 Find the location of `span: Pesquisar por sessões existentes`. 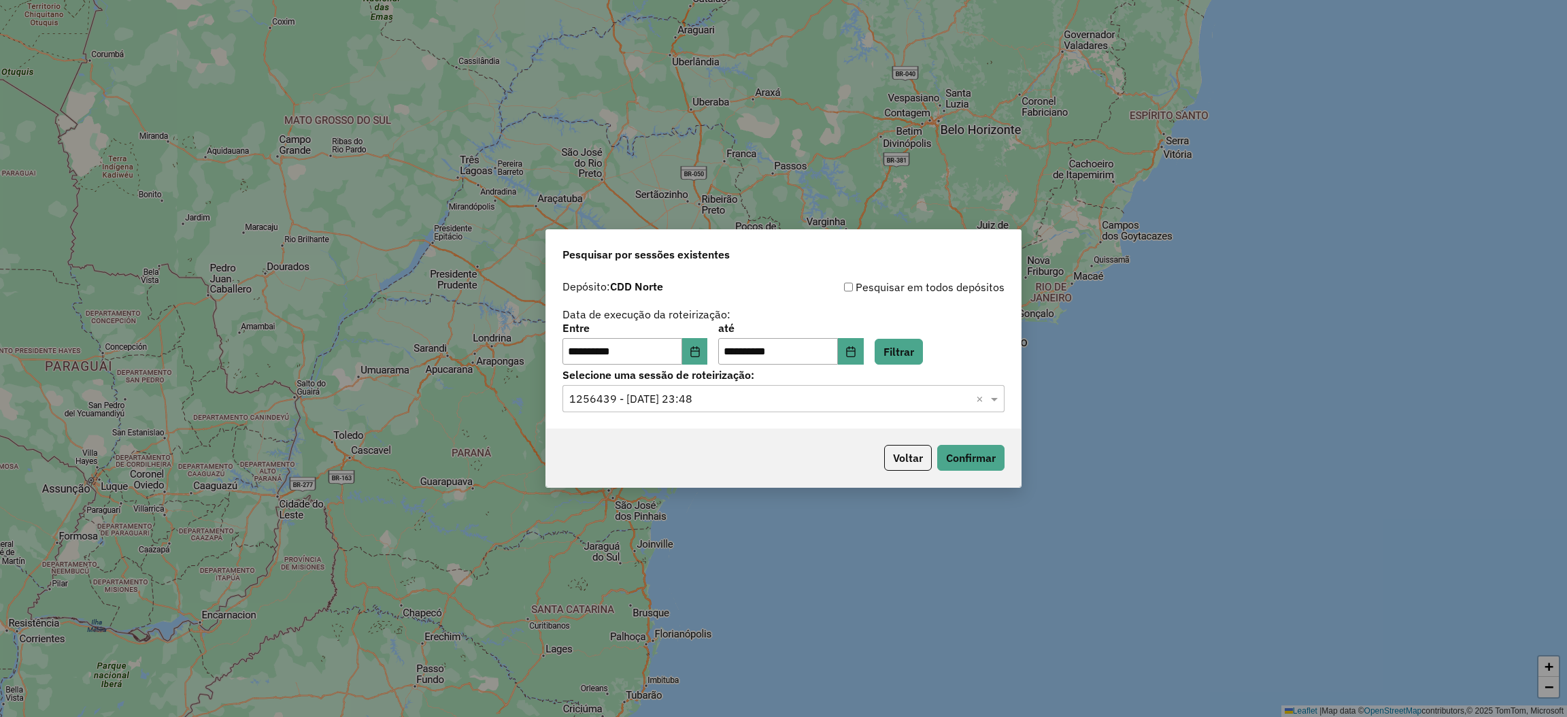

span: Pesquisar por sessões existentes is located at coordinates (646, 254).